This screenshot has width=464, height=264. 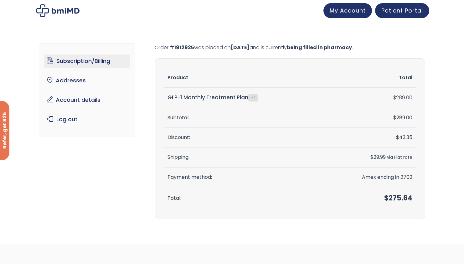 What do you see at coordinates (243, 177) in the screenshot?
I see `th: Payment method:` at bounding box center [243, 177].